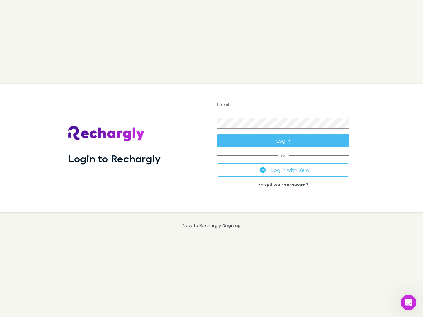  Describe the element at coordinates (283, 155) in the screenshot. I see `span: or` at that location.